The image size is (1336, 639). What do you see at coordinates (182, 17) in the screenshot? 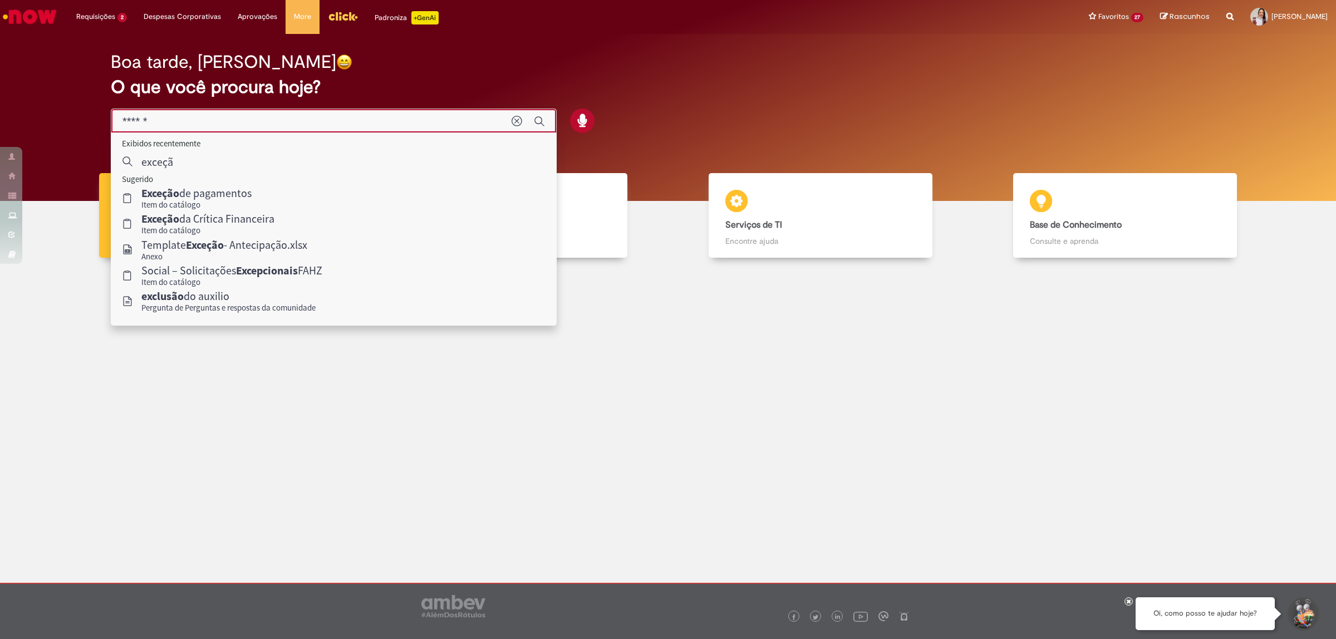
I see `span: Despesas Corporativas` at bounding box center [182, 17].